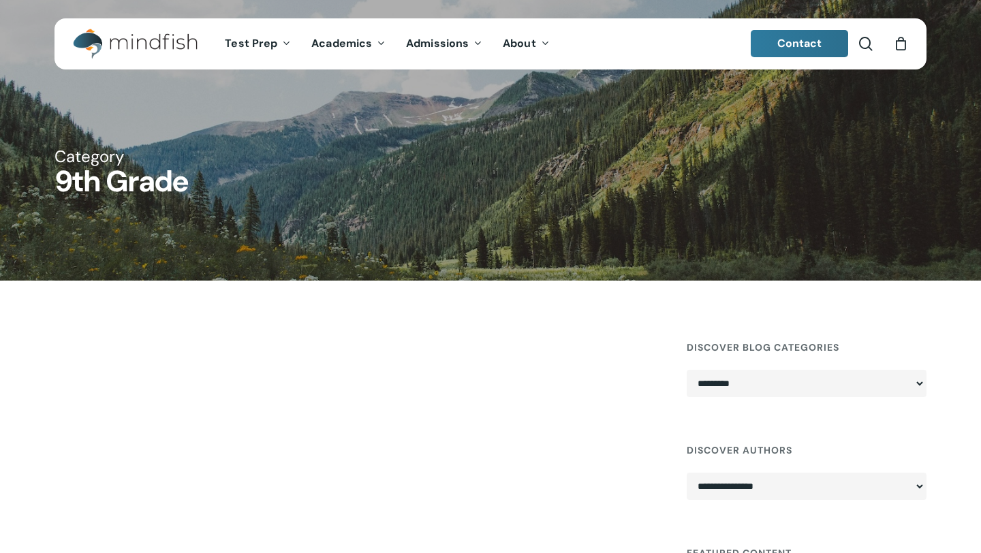  Describe the element at coordinates (800, 43) in the screenshot. I see `span: Contact` at that location.